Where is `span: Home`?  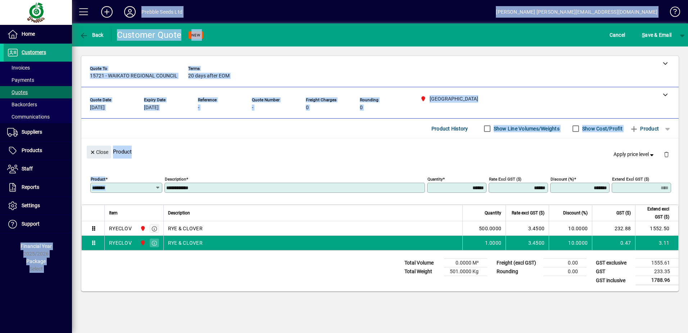 span: Home is located at coordinates (28, 34).